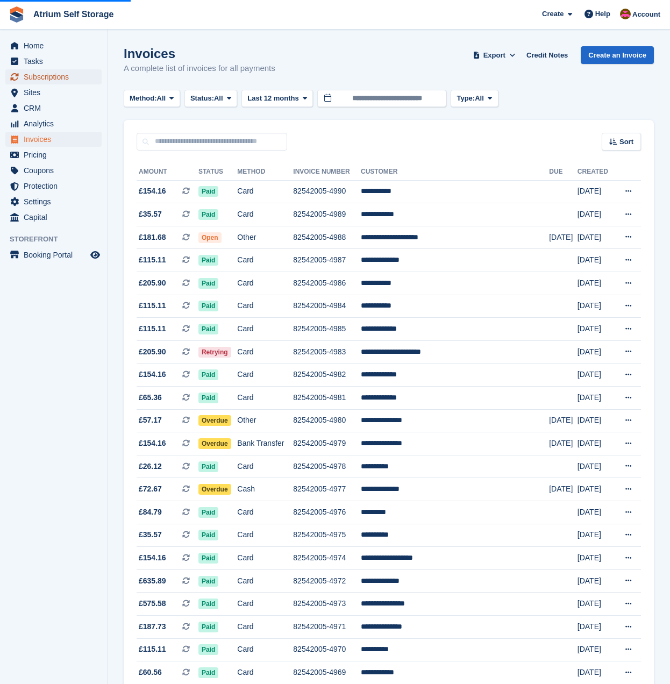 Image resolution: width=670 pixels, height=684 pixels. I want to click on span: £635.89, so click(152, 580).